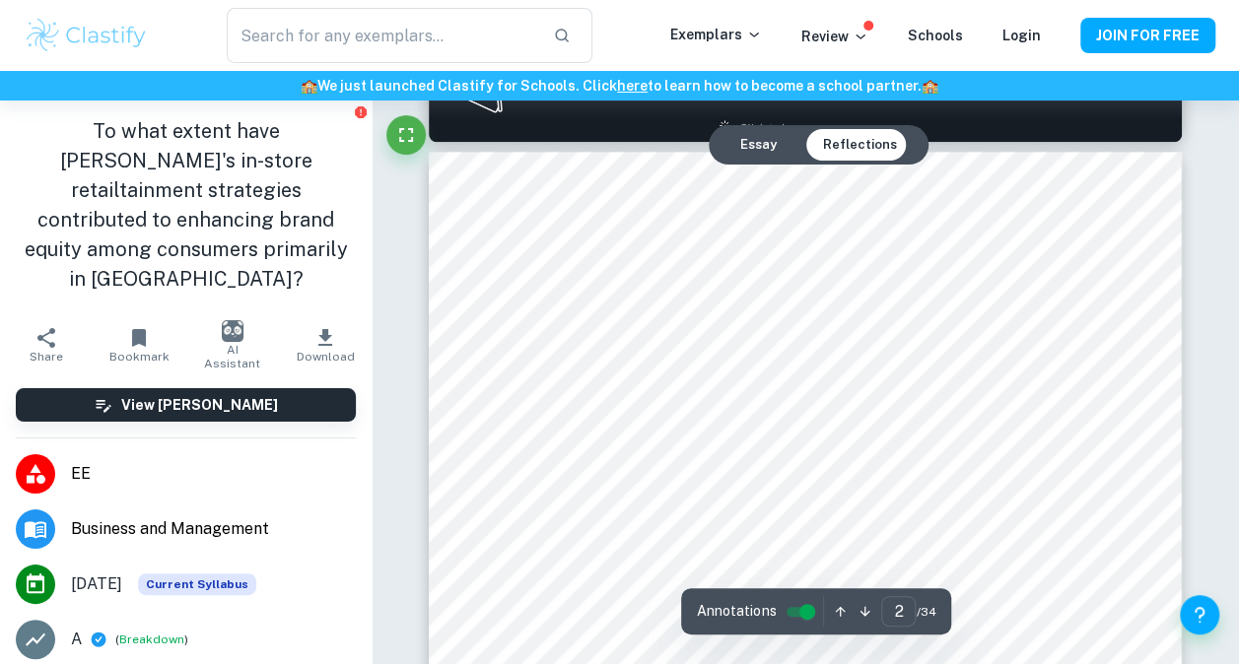 The image size is (1239, 664). What do you see at coordinates (213, 529) in the screenshot?
I see `span: Business and Management` at bounding box center [213, 529].